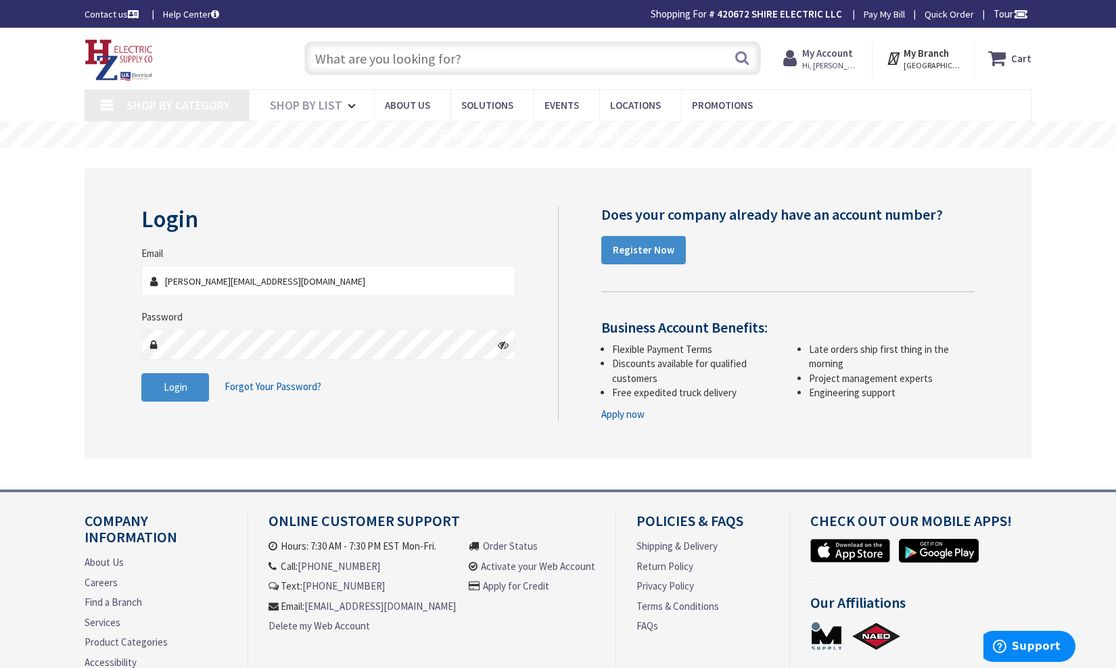 This screenshot has height=668, width=1116. Describe the element at coordinates (643, 249) in the screenshot. I see `strong: Register Now` at that location.